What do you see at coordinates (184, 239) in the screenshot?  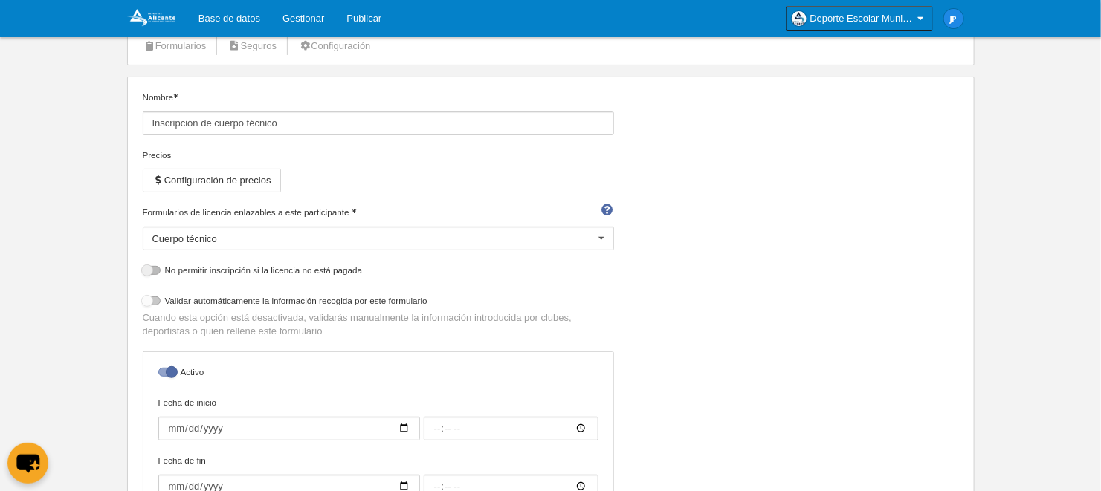 I see `span: Cuerpo técnico` at bounding box center [184, 239].